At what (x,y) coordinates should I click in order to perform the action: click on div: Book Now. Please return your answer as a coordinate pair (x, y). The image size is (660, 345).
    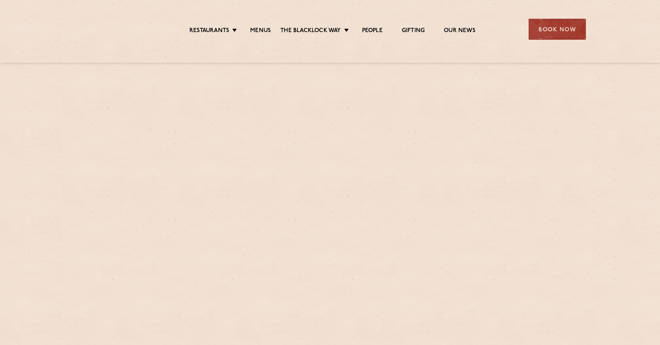
    Looking at the image, I should click on (558, 29).